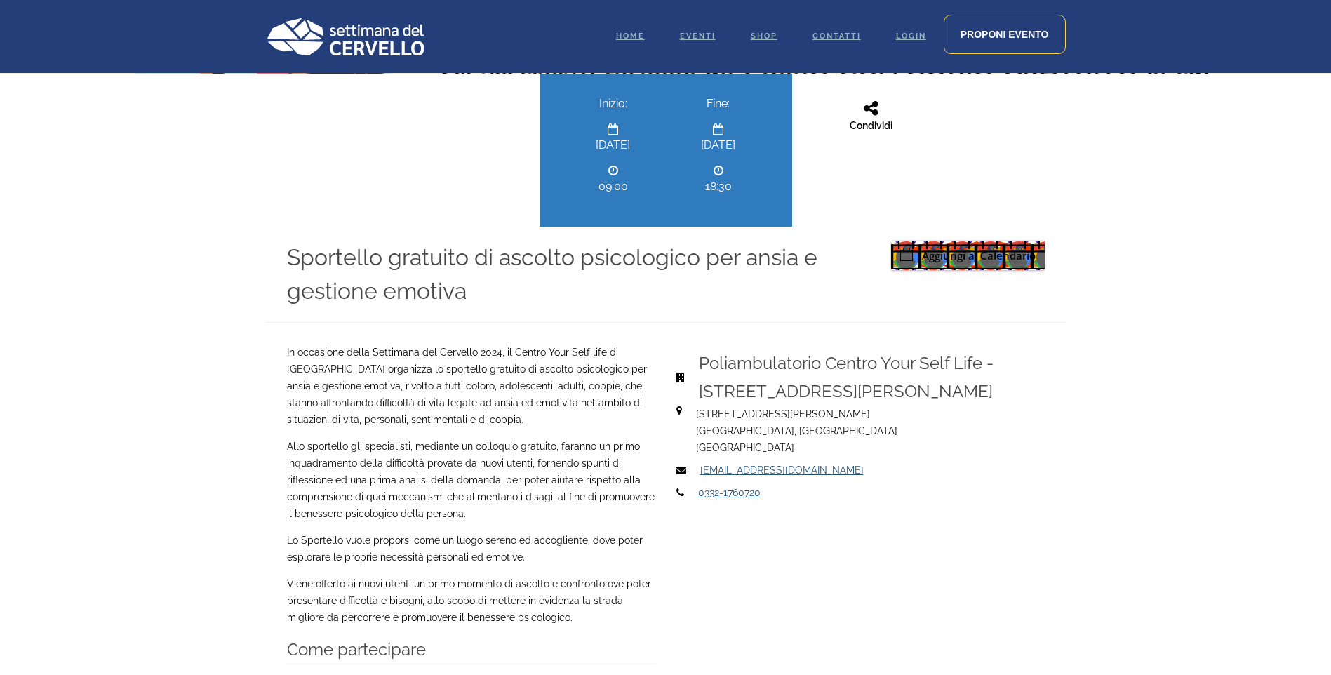 This screenshot has height=675, width=1331. What do you see at coordinates (471, 549) in the screenshot?
I see `p: Lo Sportello vuole proporsi come un luogo sereno ed accogliente, dove poter esplorare le proprie ...` at bounding box center [471, 549].